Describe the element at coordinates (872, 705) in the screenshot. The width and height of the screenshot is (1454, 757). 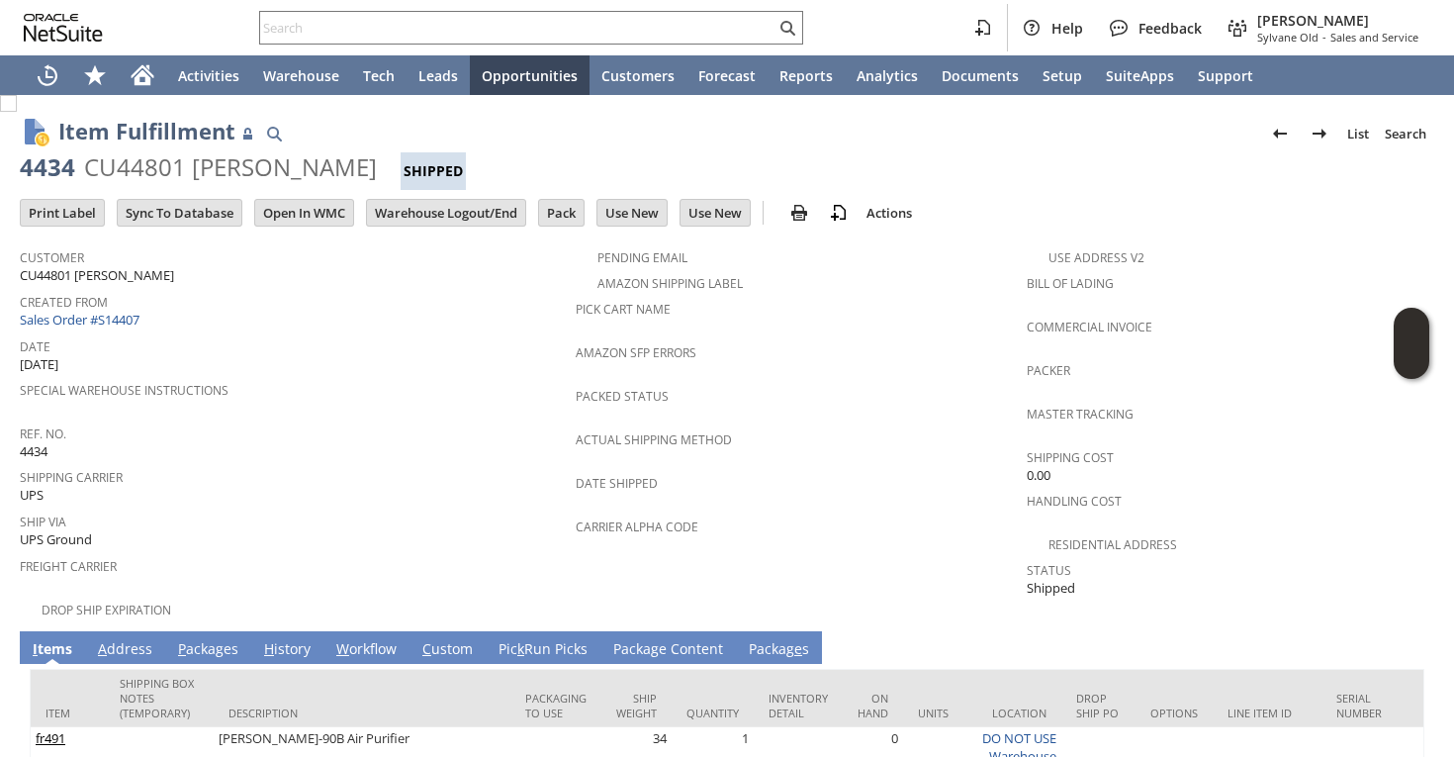
I see `div: On Hand` at that location.